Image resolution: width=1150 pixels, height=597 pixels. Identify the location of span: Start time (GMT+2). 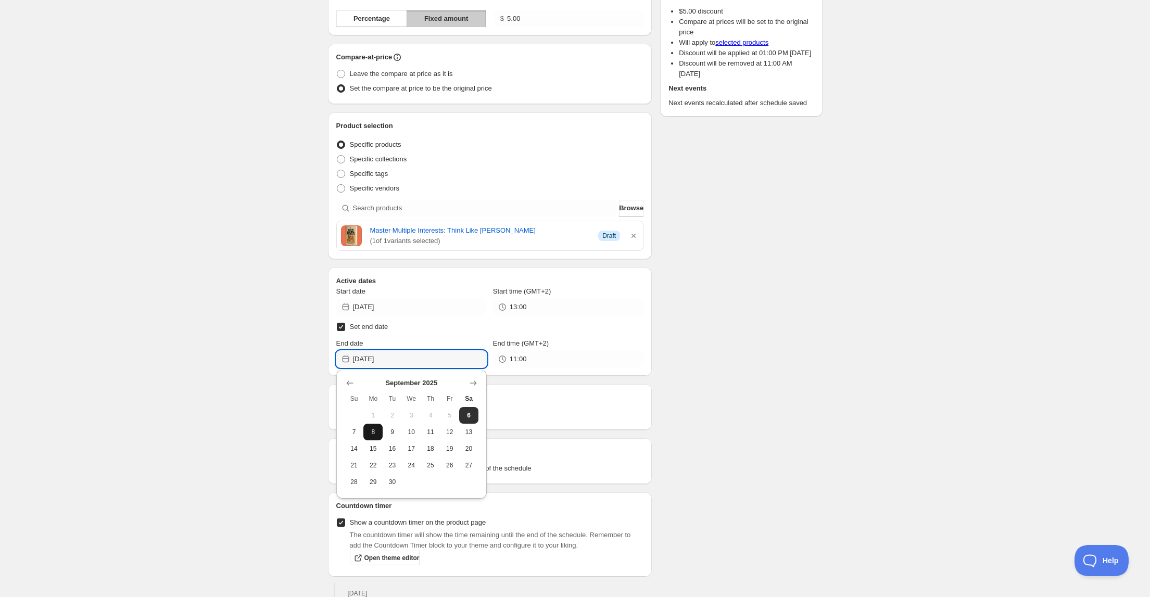
(522, 291).